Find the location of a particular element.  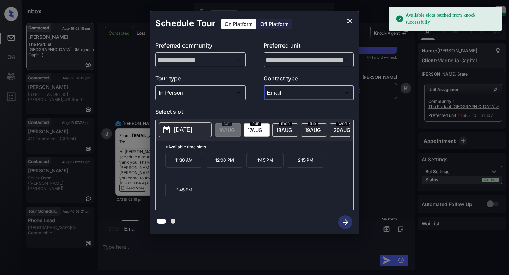

h2: Schedule Tour is located at coordinates (185, 23).